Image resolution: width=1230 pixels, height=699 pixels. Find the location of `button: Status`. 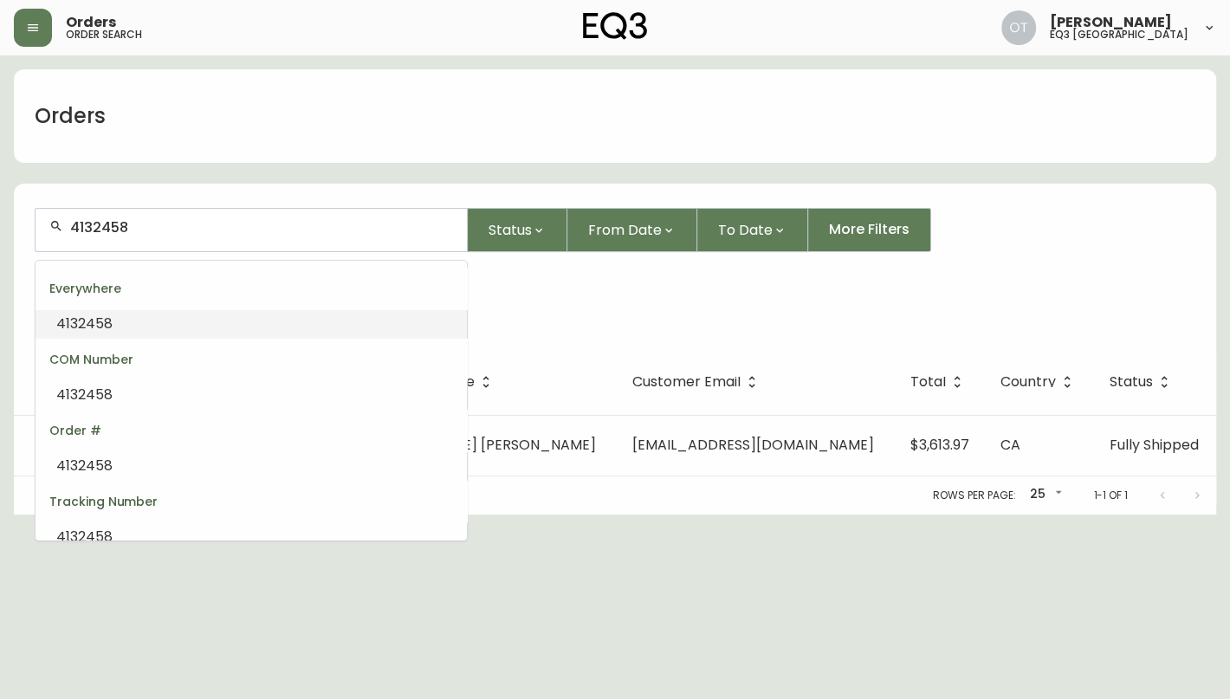

button: Status is located at coordinates (517, 229).